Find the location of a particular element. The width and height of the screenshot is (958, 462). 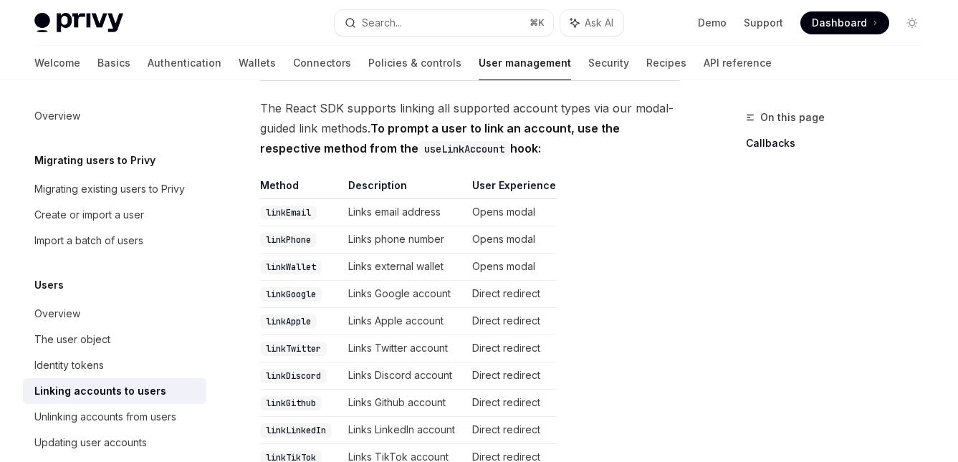

div: Updating user accounts is located at coordinates (90, 443).